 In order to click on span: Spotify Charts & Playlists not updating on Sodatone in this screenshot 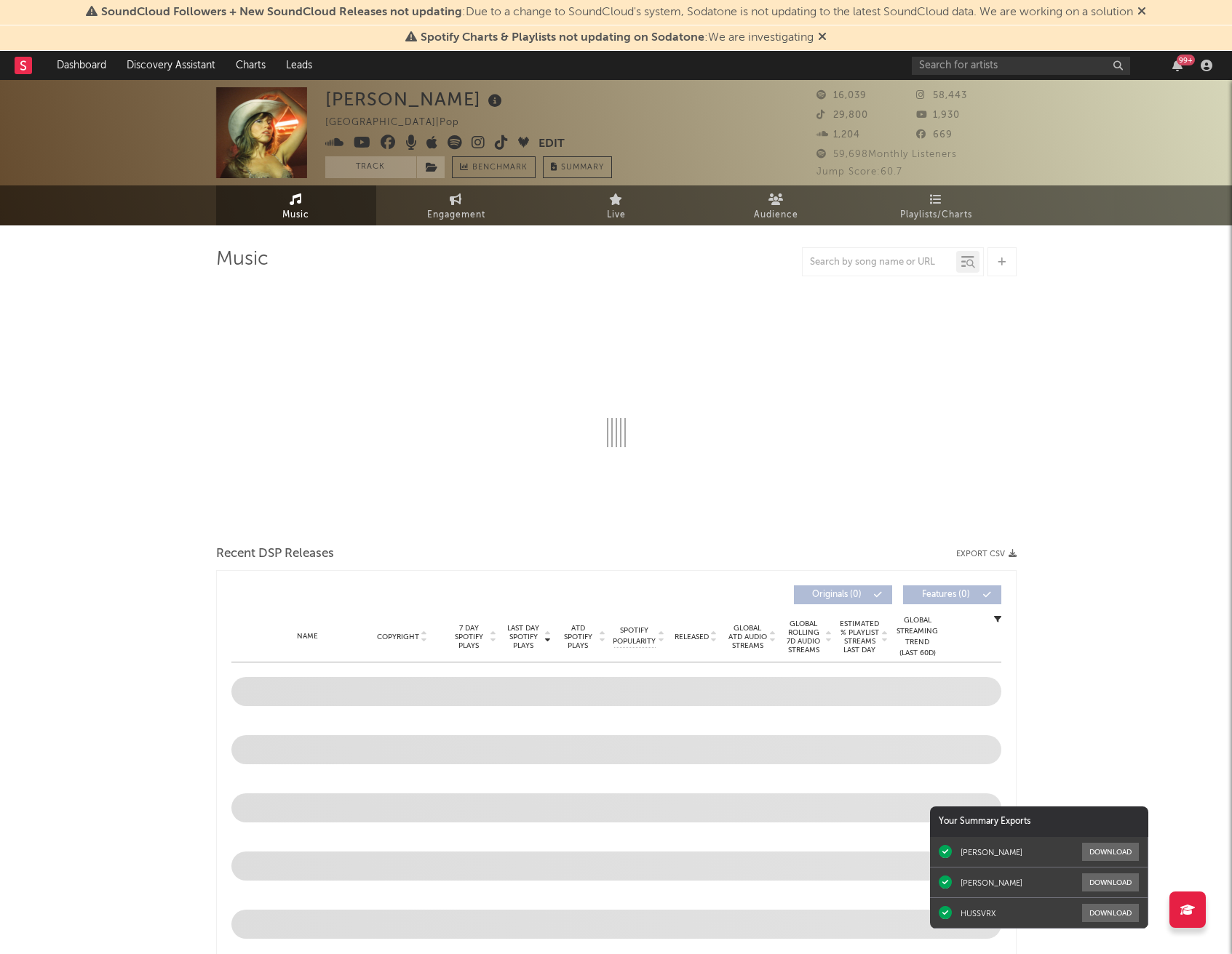, I will do `click(563, 38)`.